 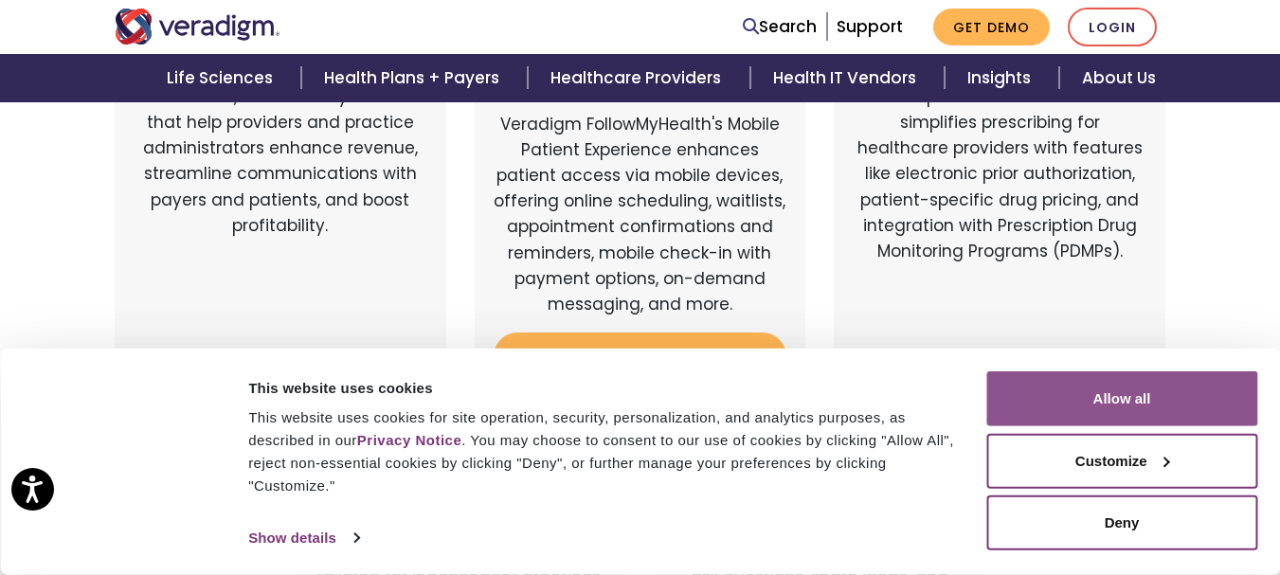 What do you see at coordinates (639, 78) in the screenshot?
I see `a: Healthcare Providers` at bounding box center [639, 78].